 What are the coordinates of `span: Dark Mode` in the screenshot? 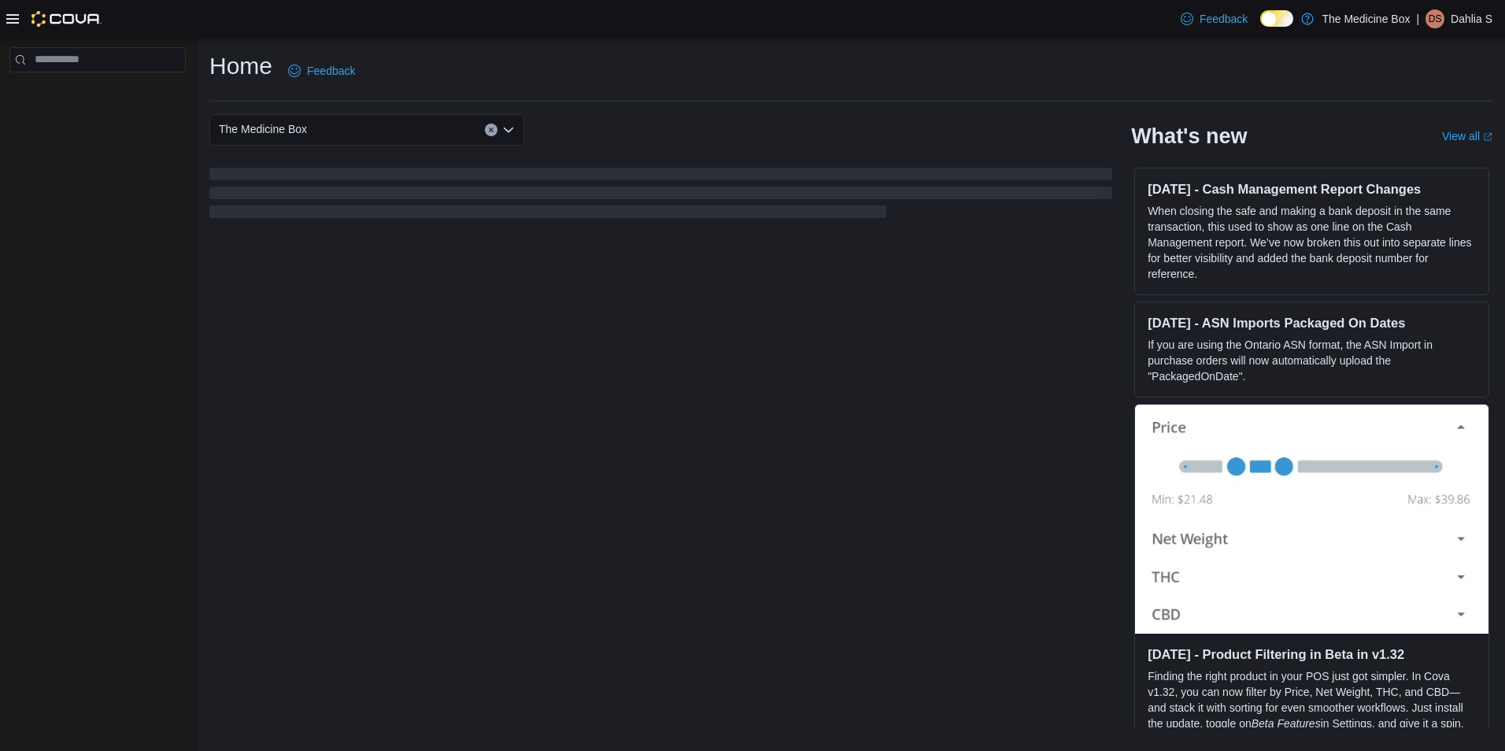 It's located at (1260, 27).